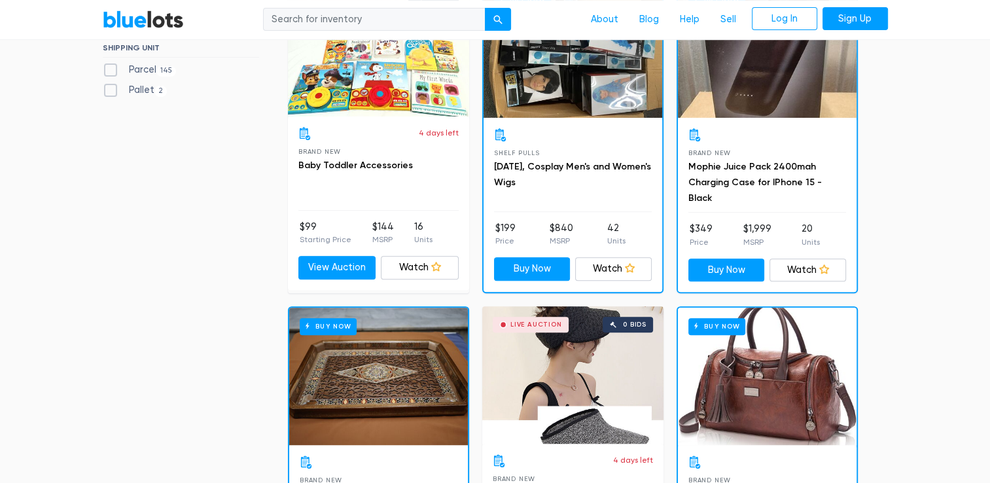  What do you see at coordinates (700, 235) in the screenshot?
I see `li: $349` at bounding box center [700, 235].